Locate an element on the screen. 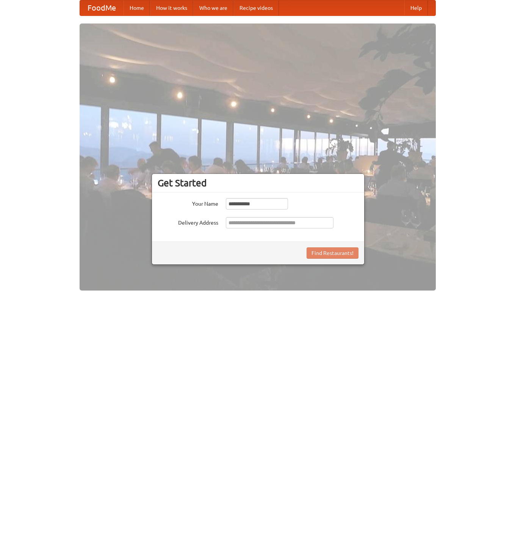  label: Your Name is located at coordinates (188, 203).